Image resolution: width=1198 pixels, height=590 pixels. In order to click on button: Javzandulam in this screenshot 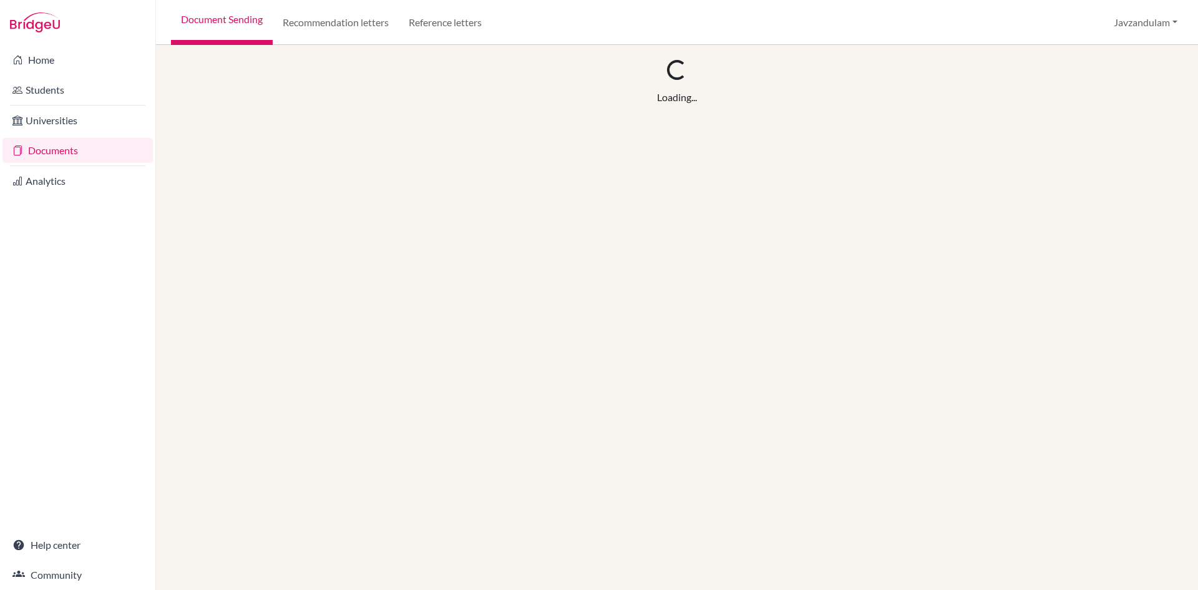, I will do `click(1146, 22)`.